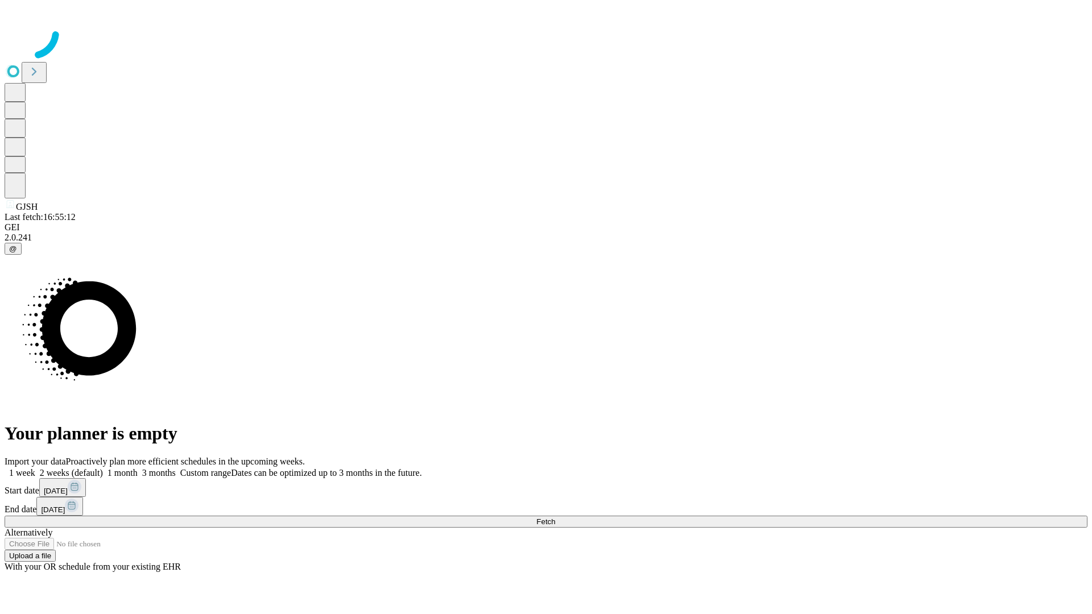 The width and height of the screenshot is (1092, 614). I want to click on h1: Your planner is empty, so click(546, 433).